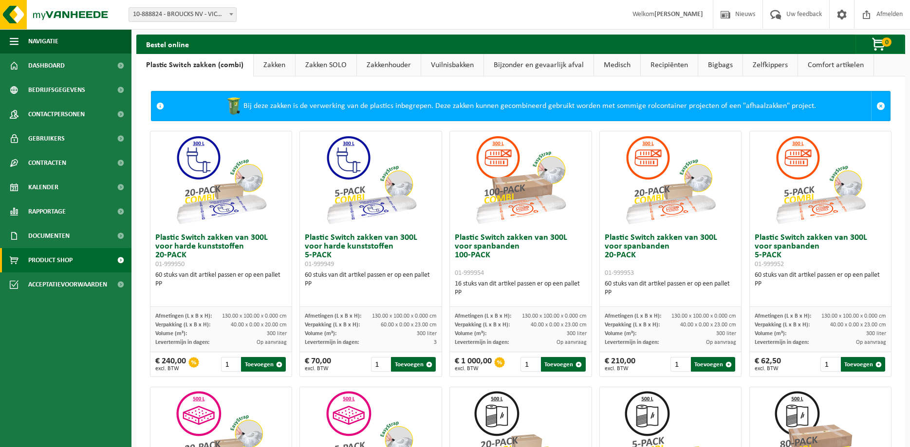  Describe the element at coordinates (617, 65) in the screenshot. I see `a: Medisch` at that location.